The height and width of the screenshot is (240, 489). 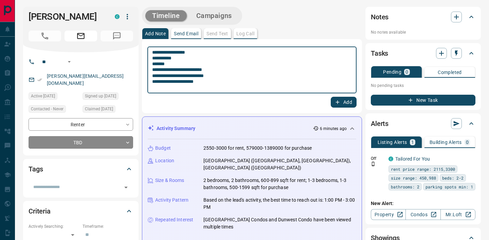 What do you see at coordinates (422, 214) in the screenshot?
I see `a: Condos` at bounding box center [422, 214].